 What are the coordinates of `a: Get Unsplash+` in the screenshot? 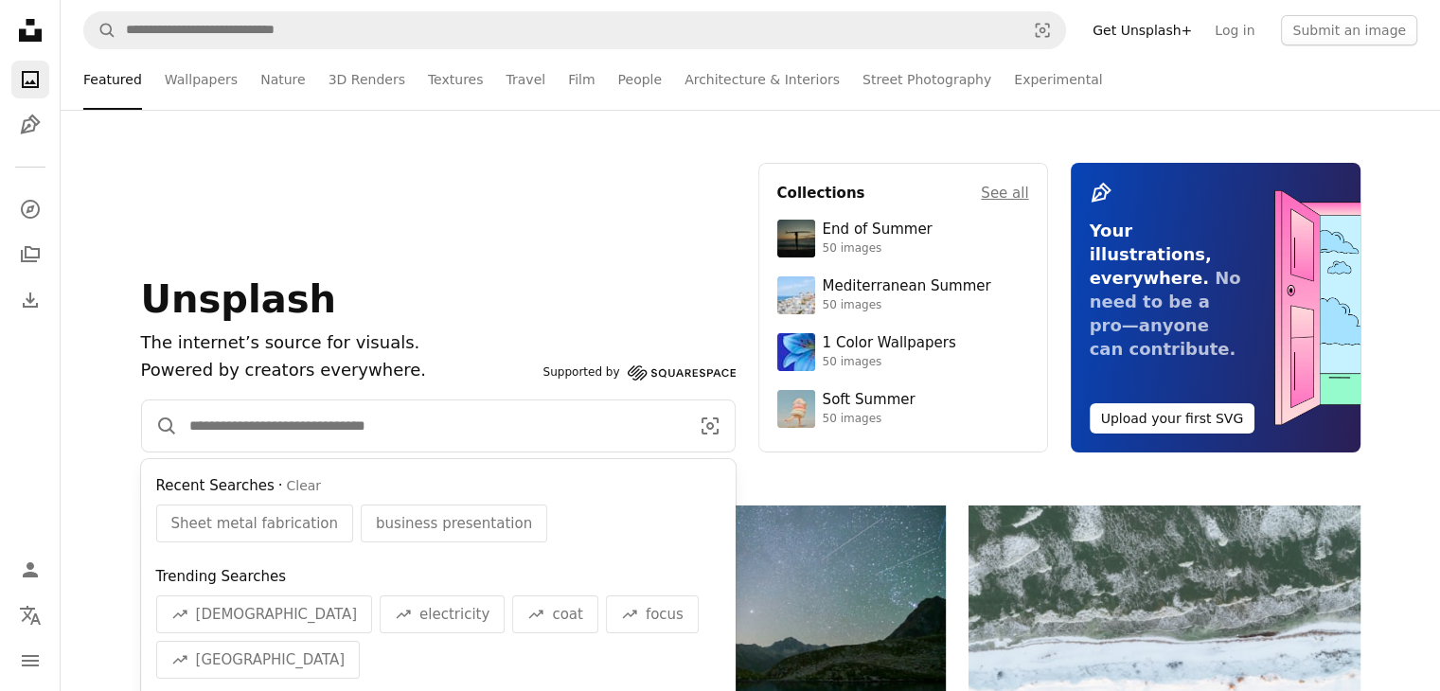 It's located at (1142, 30).